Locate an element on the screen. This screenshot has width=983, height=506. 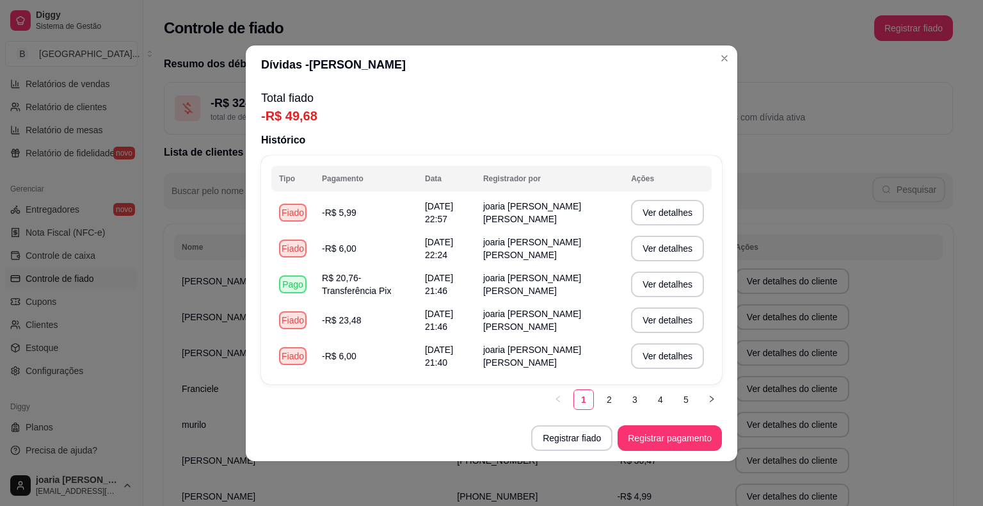
button: left is located at coordinates (558, 399).